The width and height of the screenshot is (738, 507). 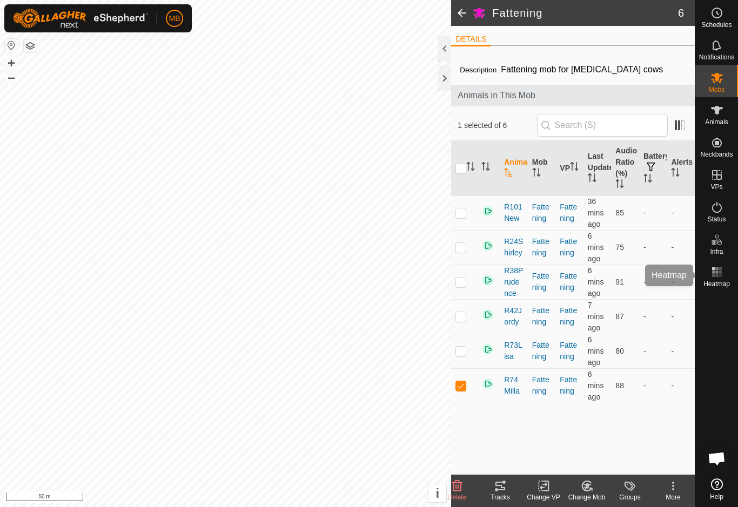 I want to click on th: VP, so click(x=570, y=169).